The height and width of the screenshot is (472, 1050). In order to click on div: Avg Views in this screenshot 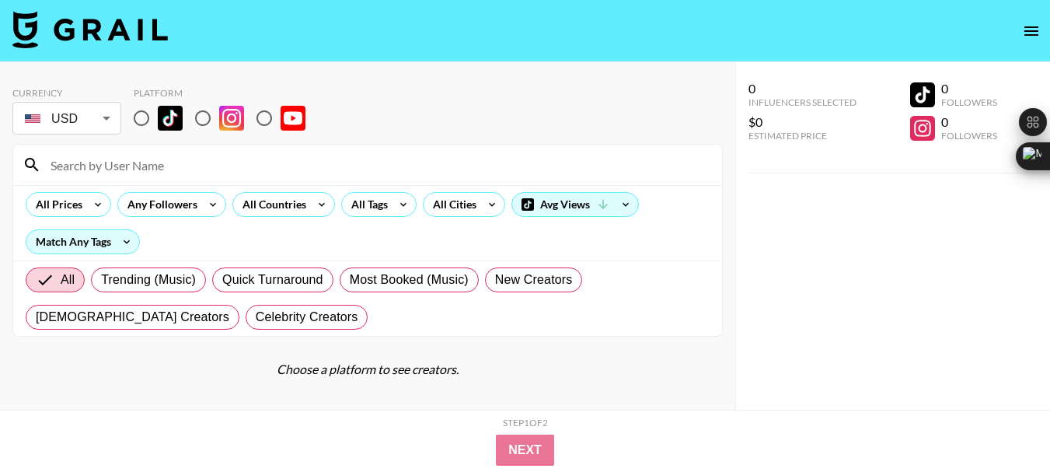, I will do `click(575, 204)`.